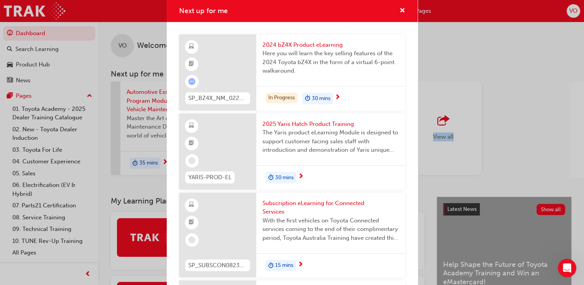  Describe the element at coordinates (331, 207) in the screenshot. I see `span: Subscription eLearning for Connected Services` at that location.